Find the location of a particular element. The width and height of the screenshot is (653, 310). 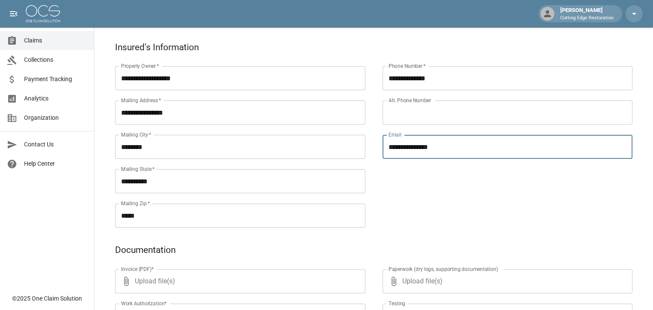

label: Testing is located at coordinates (397, 303).